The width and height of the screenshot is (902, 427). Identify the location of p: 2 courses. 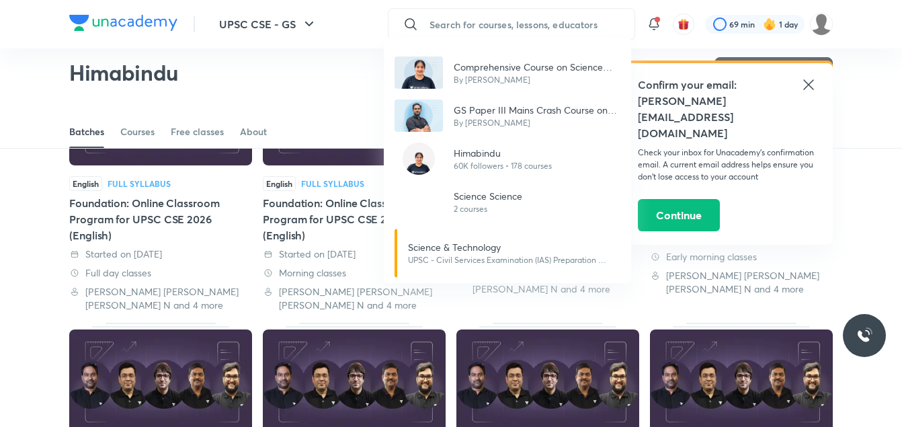
(488, 209).